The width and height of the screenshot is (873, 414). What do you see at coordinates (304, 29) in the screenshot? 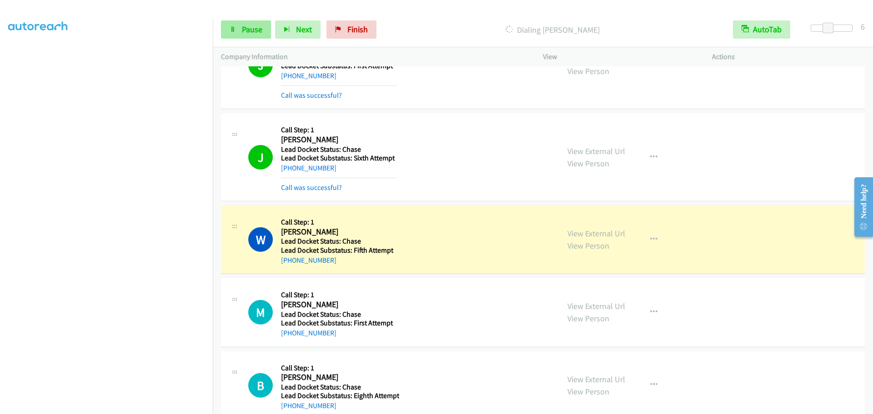
I see `span: Next` at bounding box center [304, 29].